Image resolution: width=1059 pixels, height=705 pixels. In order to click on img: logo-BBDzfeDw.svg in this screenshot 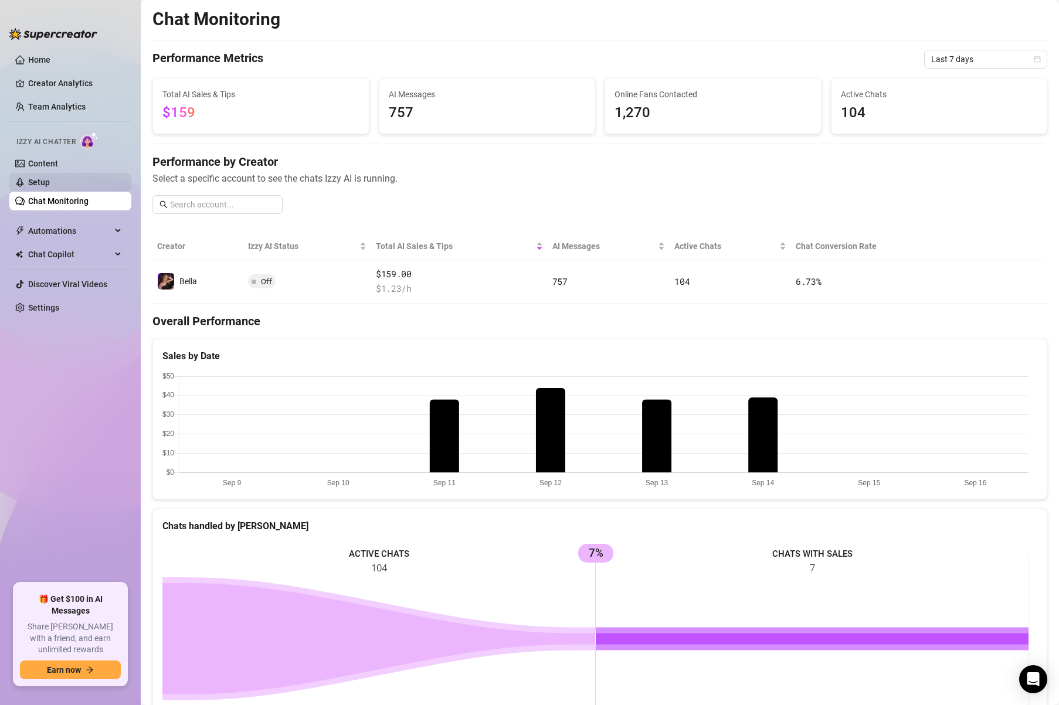, I will do `click(53, 34)`.